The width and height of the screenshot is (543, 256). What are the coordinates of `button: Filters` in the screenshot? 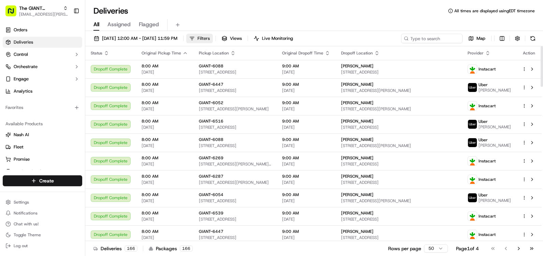 It's located at (200, 39).